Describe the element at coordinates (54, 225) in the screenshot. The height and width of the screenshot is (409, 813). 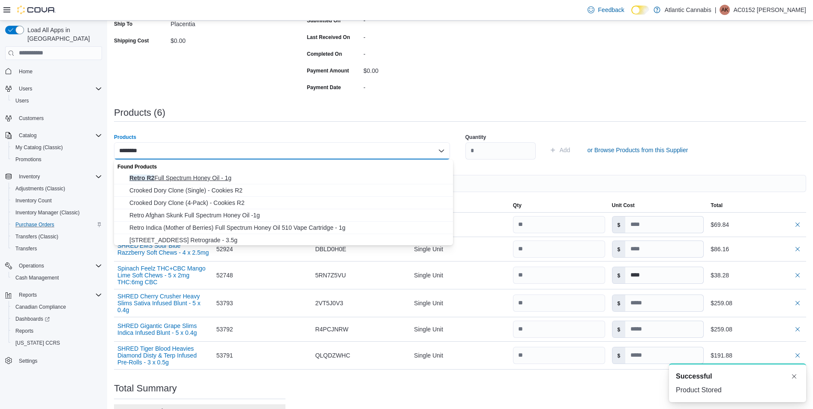
I see `nav: Complex example` at that location.